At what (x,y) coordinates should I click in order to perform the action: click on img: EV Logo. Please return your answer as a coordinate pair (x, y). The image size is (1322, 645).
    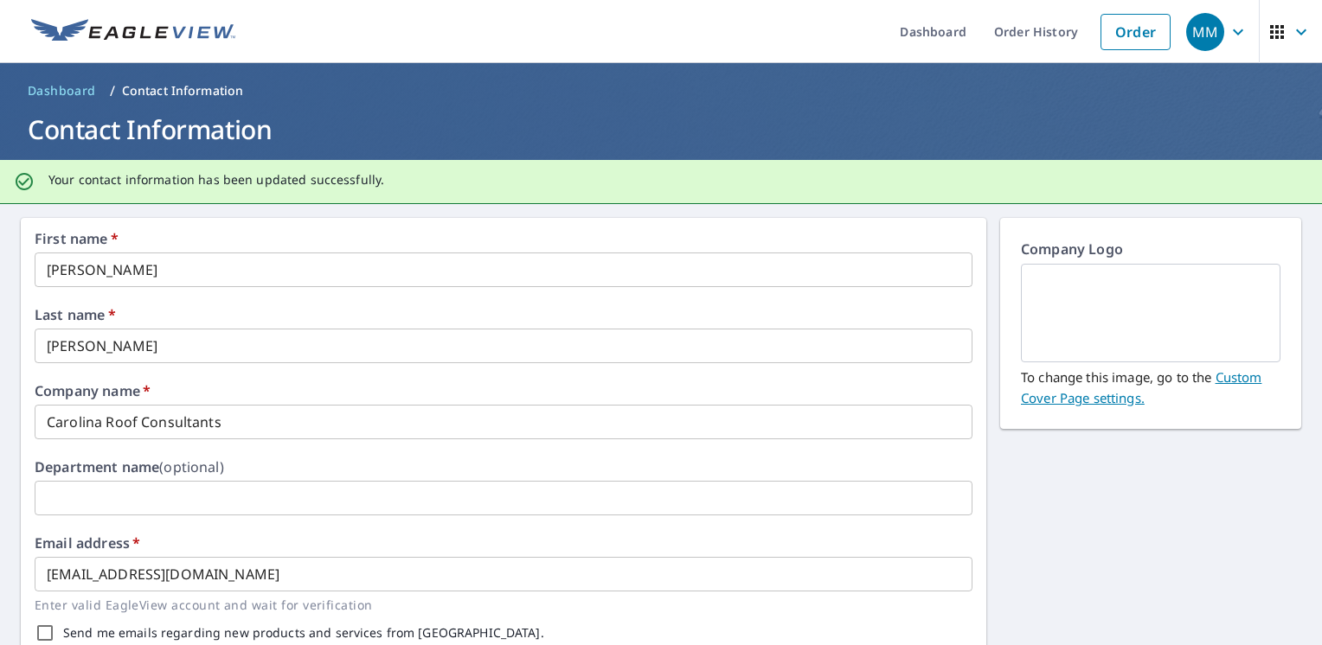
    Looking at the image, I should click on (133, 32).